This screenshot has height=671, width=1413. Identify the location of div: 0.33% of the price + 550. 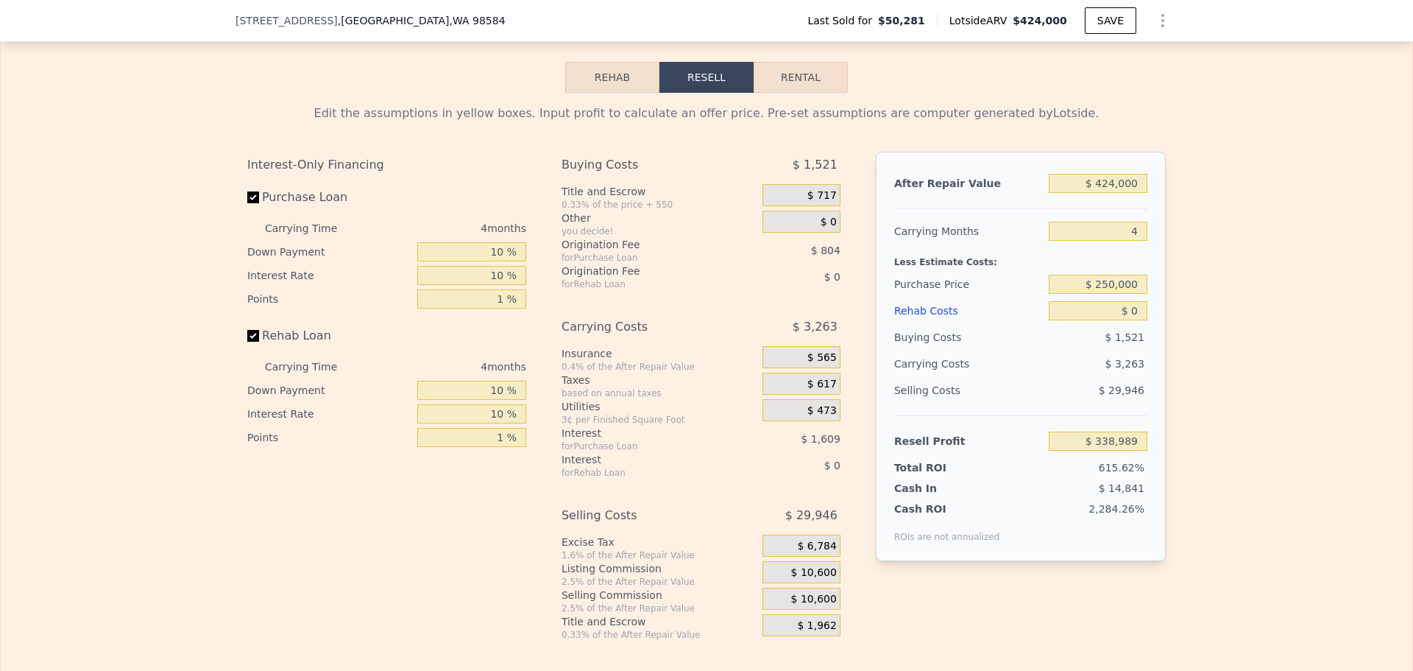
(659, 205).